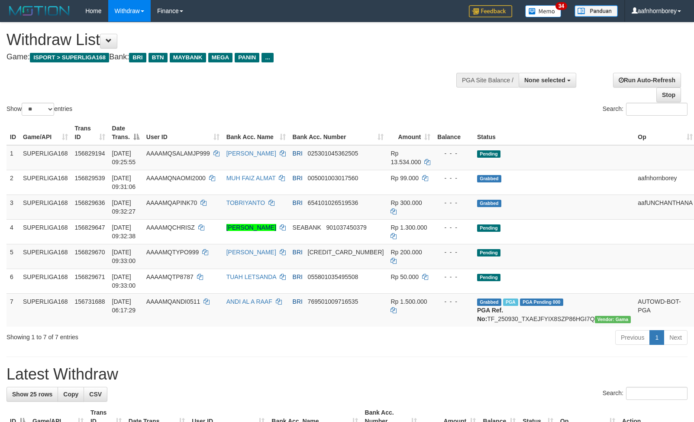 The image size is (694, 422). Describe the element at coordinates (333, 301) in the screenshot. I see `span: Copy 769501009716535 to clipboard` at that location.